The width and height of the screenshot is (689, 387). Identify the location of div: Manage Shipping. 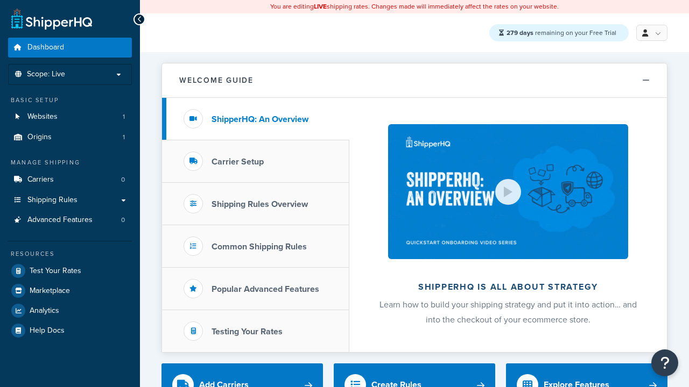
(70, 162).